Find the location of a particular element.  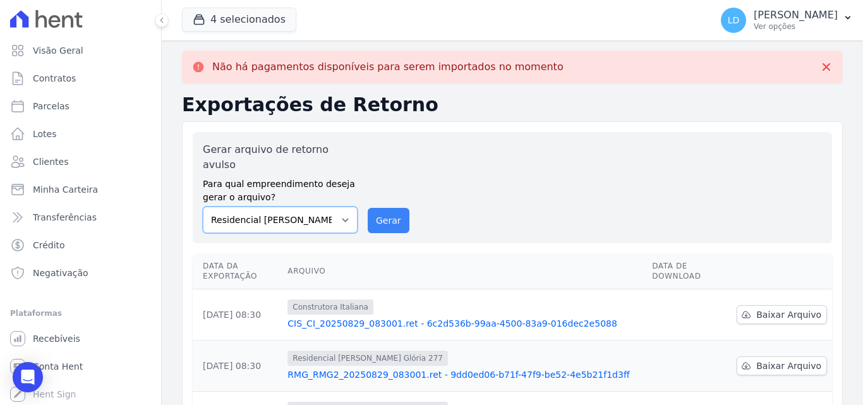

a: Lotes is located at coordinates (80, 134).